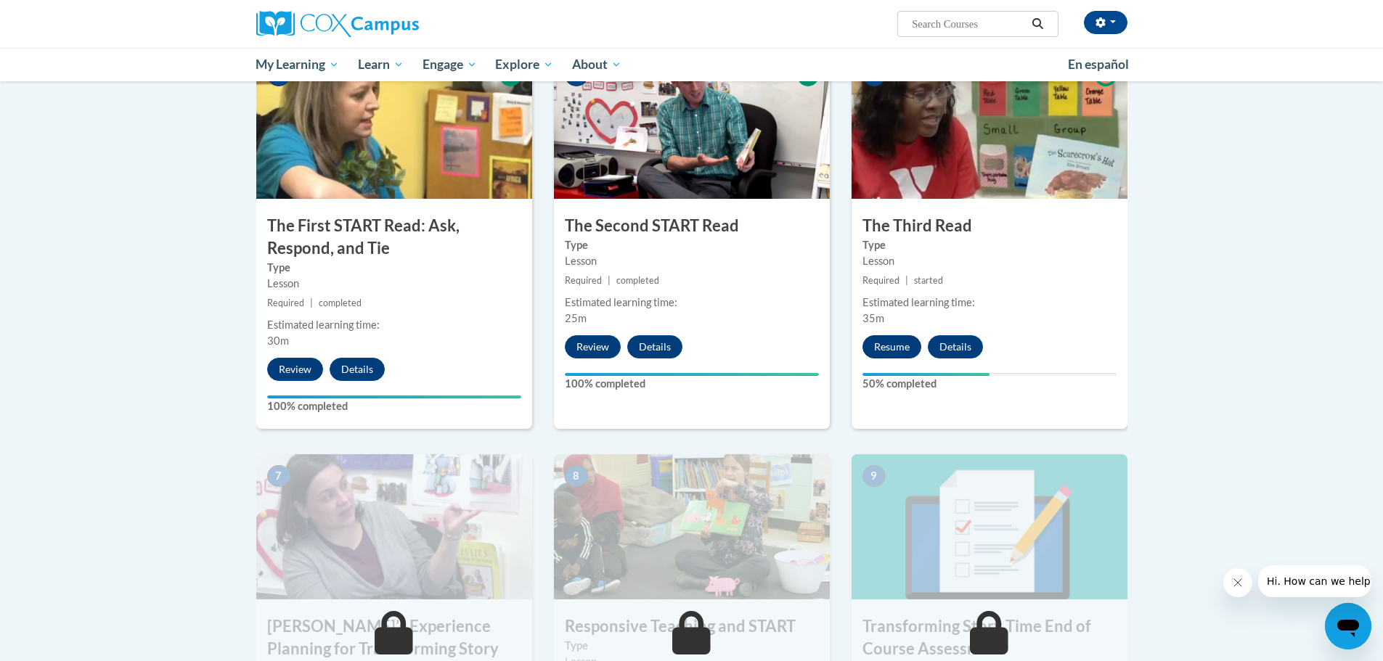  I want to click on span: 25m, so click(576, 318).